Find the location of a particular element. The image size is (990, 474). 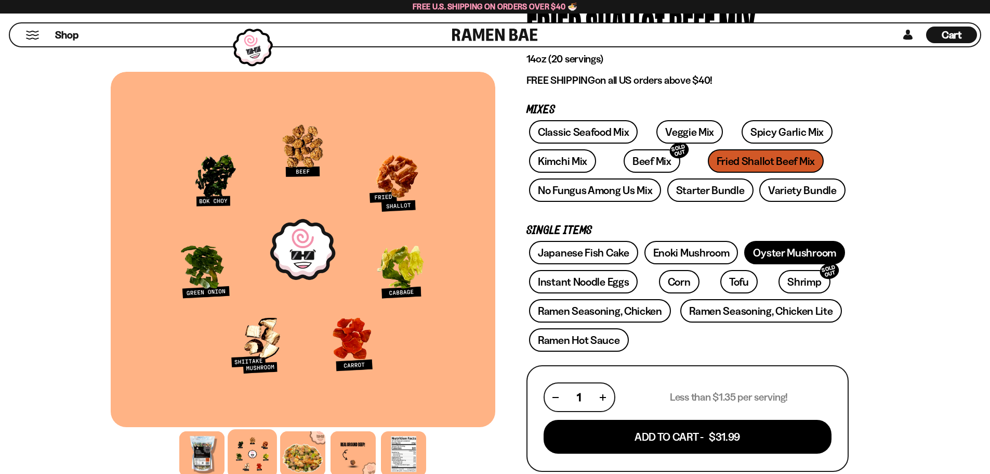

span: Shop is located at coordinates (67, 35).